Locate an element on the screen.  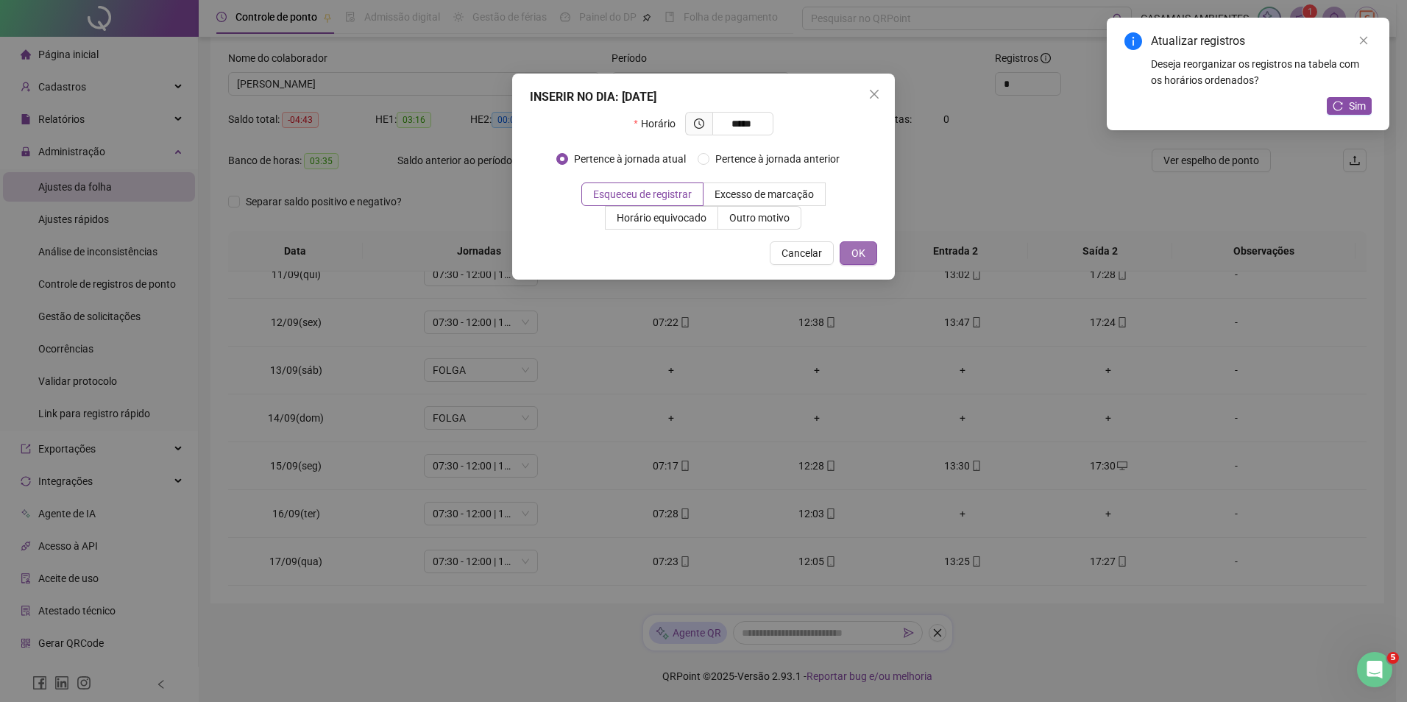
label: Horário is located at coordinates (659, 124).